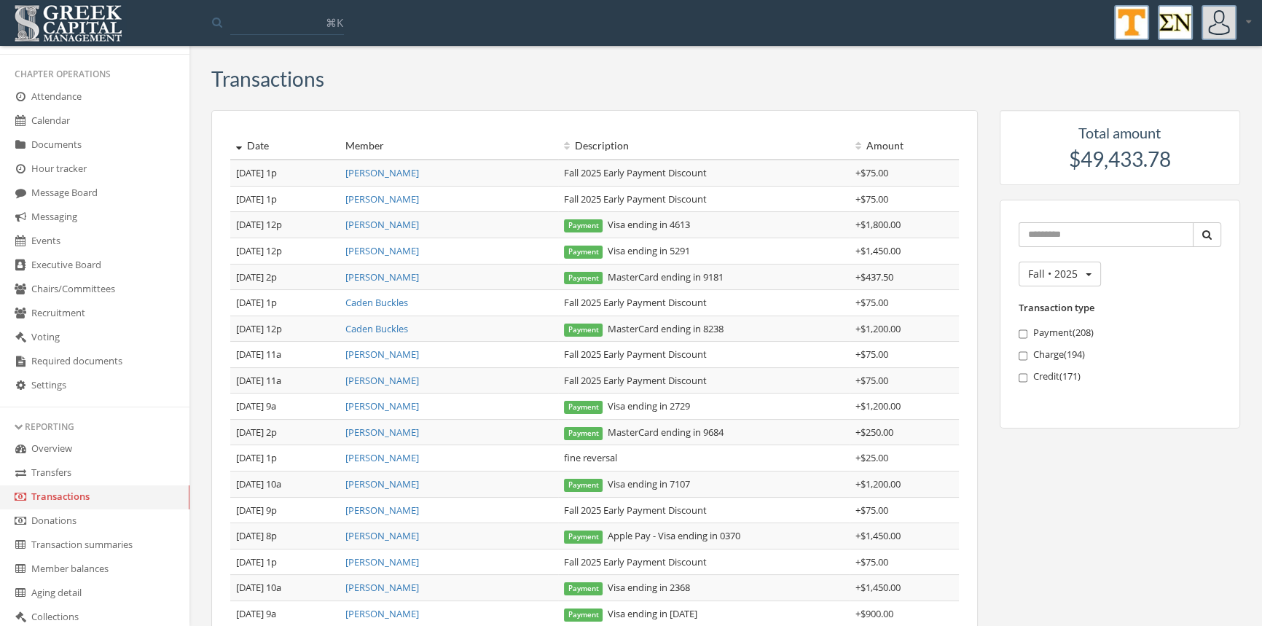 The height and width of the screenshot is (626, 1262). I want to click on span: Visa ending in 7107, so click(626, 484).